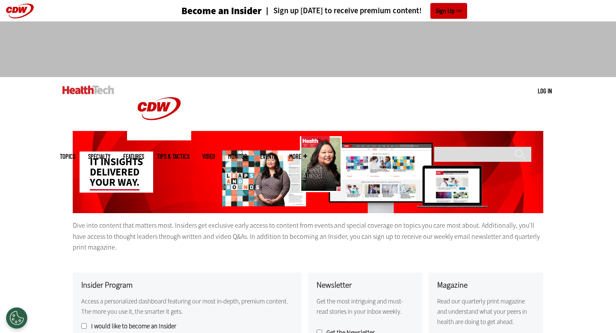 This screenshot has width=616, height=333. What do you see at coordinates (17, 318) in the screenshot?
I see `div: Cookies Settings` at bounding box center [17, 318].